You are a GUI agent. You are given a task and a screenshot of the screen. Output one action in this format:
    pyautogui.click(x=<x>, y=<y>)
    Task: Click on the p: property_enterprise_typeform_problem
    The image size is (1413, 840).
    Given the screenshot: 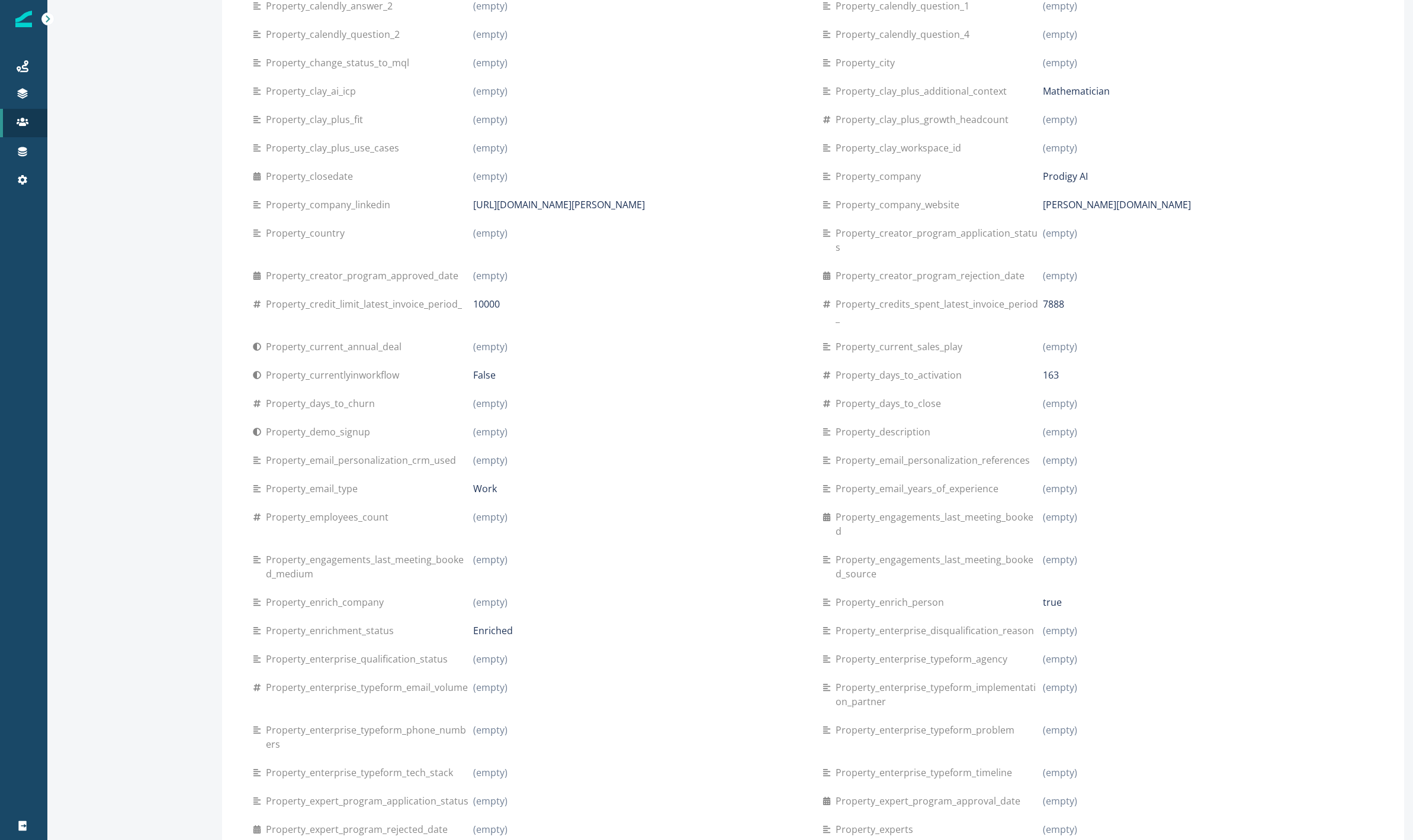 What is the action you would take?
    pyautogui.click(x=928, y=730)
    